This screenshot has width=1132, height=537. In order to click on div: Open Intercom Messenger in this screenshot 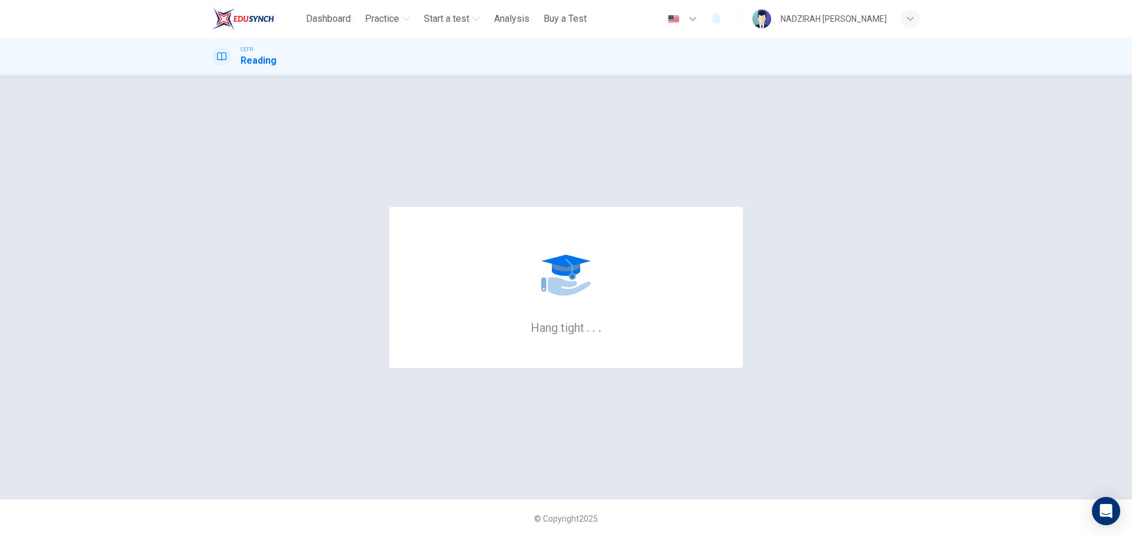, I will do `click(1106, 511)`.